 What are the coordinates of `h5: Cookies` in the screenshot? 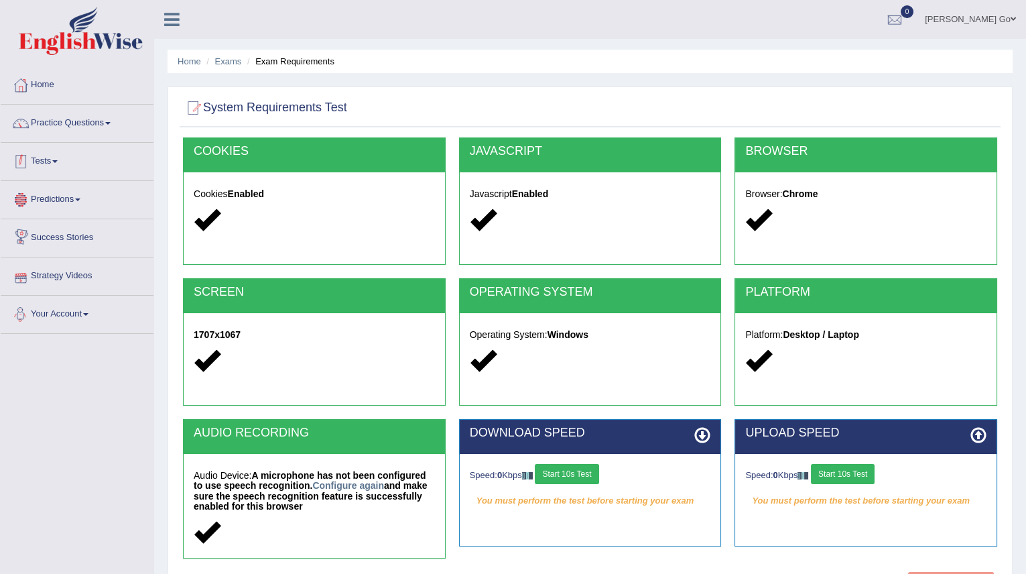 It's located at (314, 194).